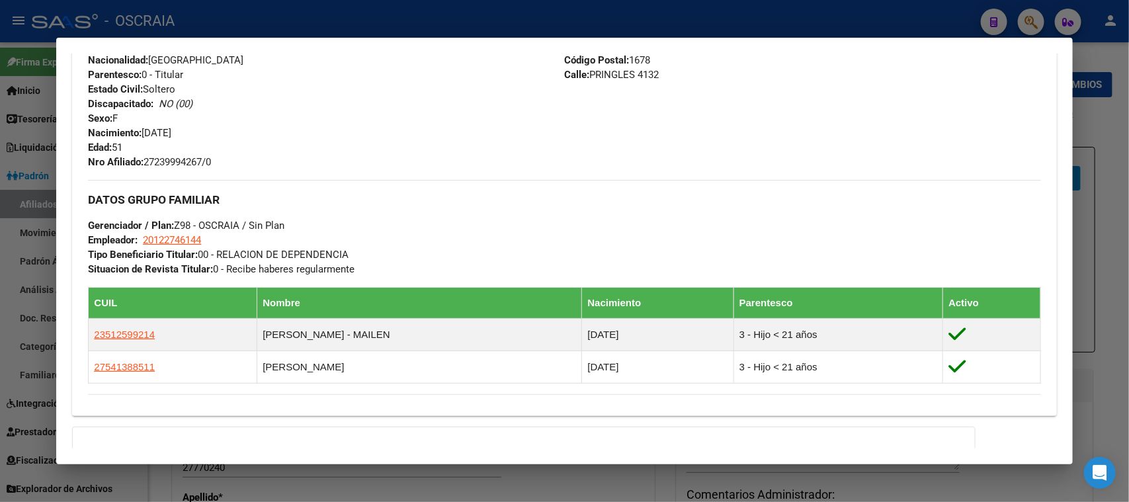 Image resolution: width=1129 pixels, height=502 pixels. What do you see at coordinates (116, 162) in the screenshot?
I see `strong: Nro Afiliado:` at bounding box center [116, 162].